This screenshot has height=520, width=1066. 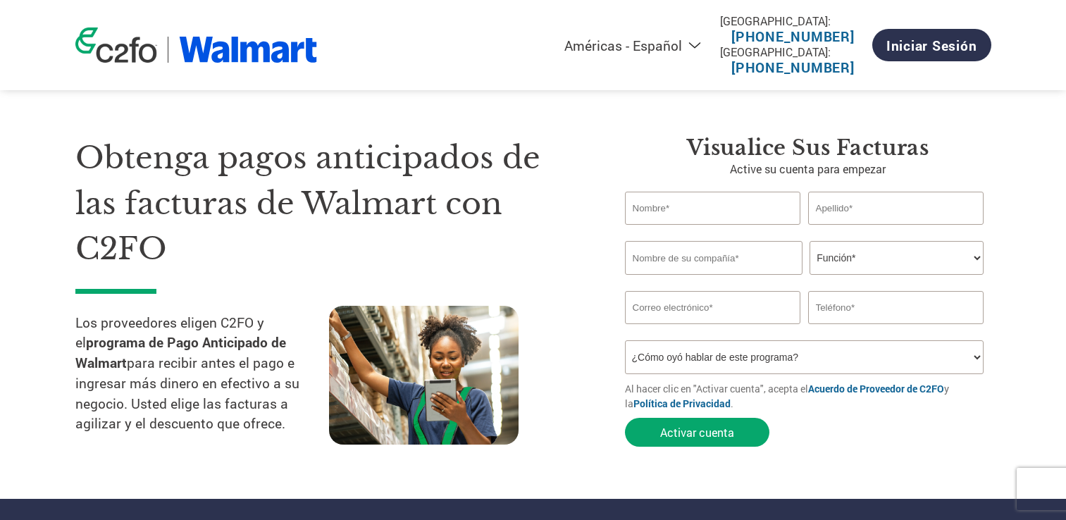 I want to click on select: Title/Role, so click(x=897, y=258).